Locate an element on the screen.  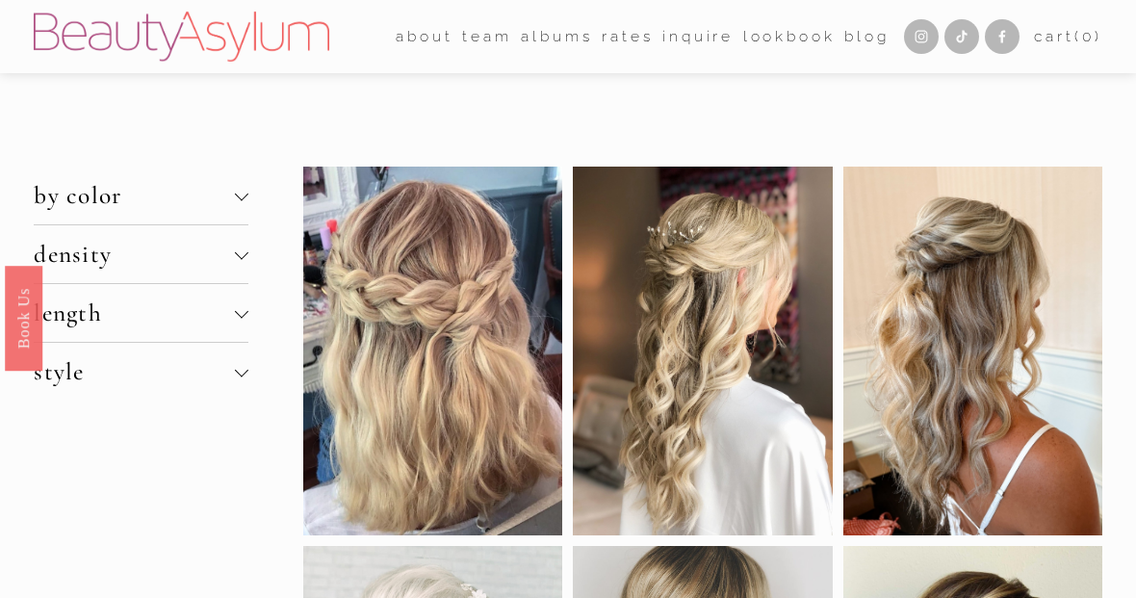
a: albums is located at coordinates (556, 36).